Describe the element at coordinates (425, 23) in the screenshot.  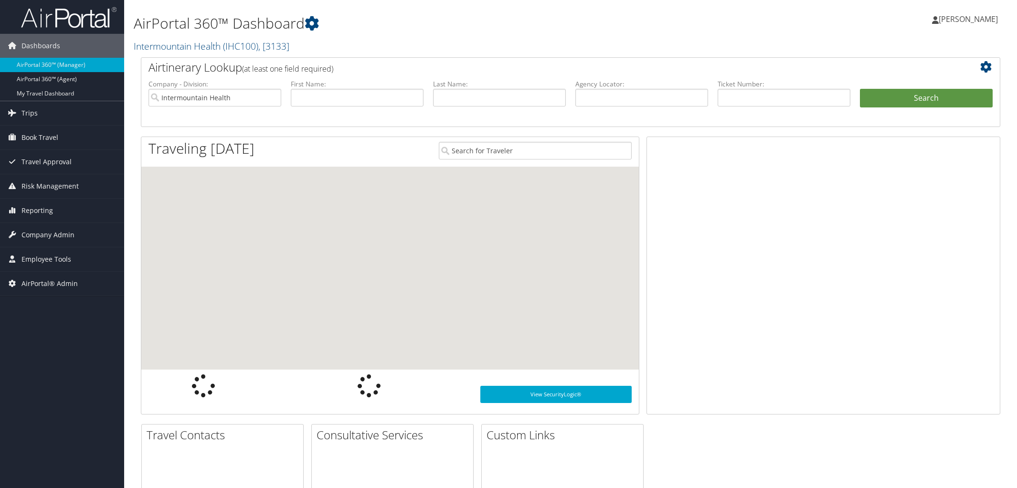
I see `h1: AirPortal 360™ Dashboard` at that location.